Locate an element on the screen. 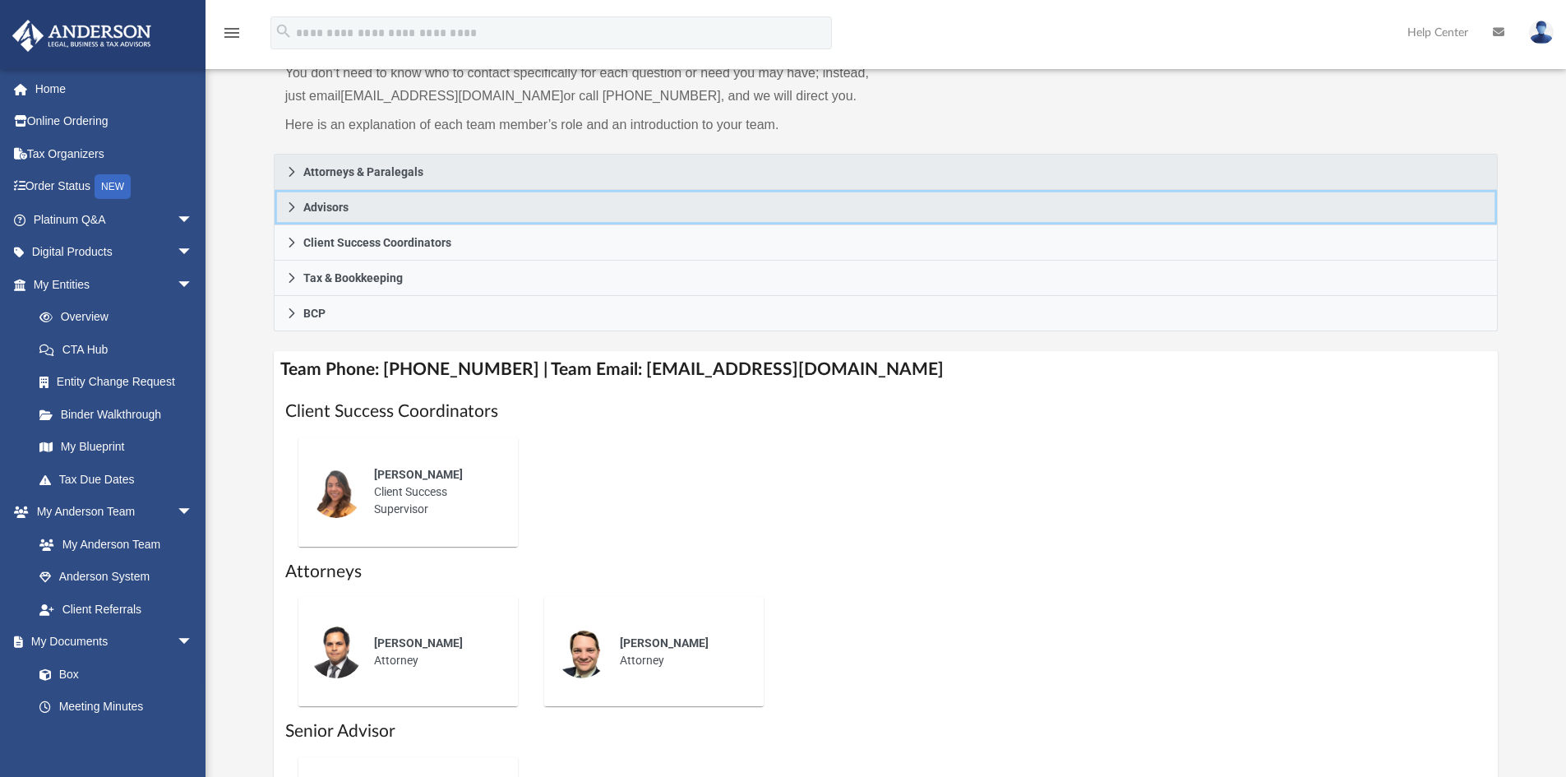 The image size is (1566, 777). p: Here is an explanation of each team member’s role and an introduction to your team. is located at coordinates (580, 125).